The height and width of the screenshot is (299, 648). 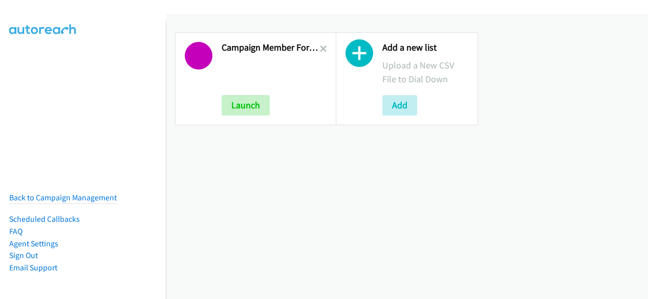 I want to click on a: FAQ, so click(x=16, y=231).